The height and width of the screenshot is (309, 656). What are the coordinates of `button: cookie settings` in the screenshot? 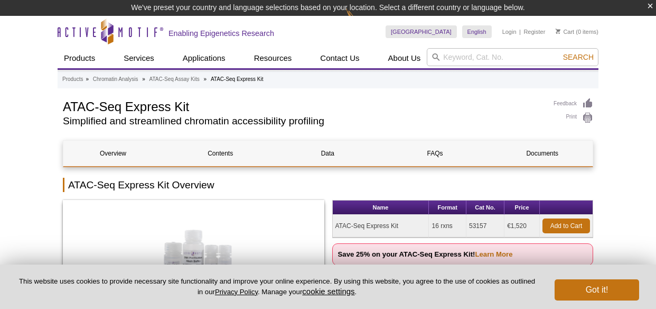 It's located at (328, 291).